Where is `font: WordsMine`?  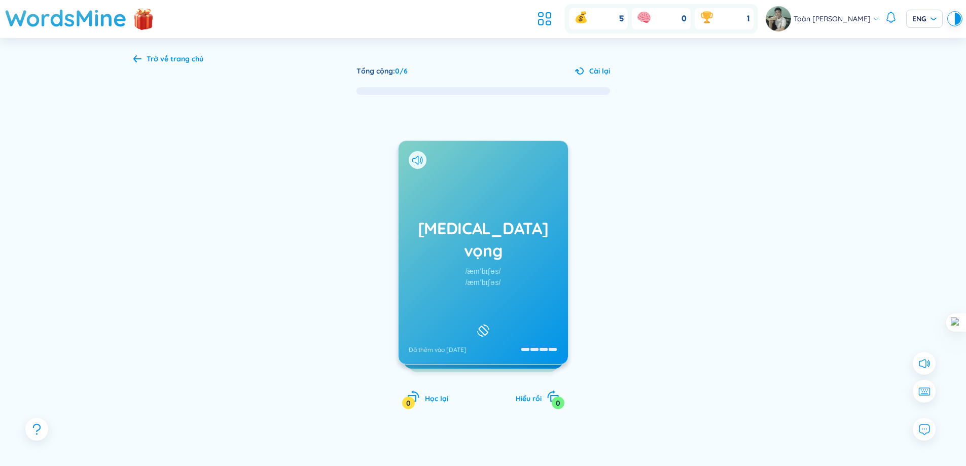
font: WordsMine is located at coordinates (66, 18).